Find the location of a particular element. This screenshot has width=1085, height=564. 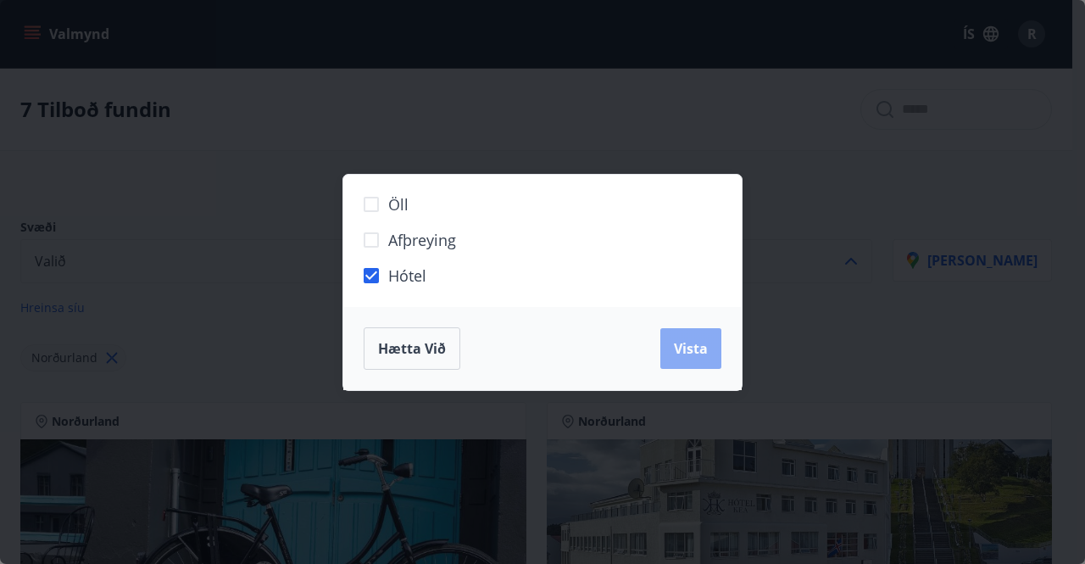

button: Hætta við is located at coordinates (412, 348).